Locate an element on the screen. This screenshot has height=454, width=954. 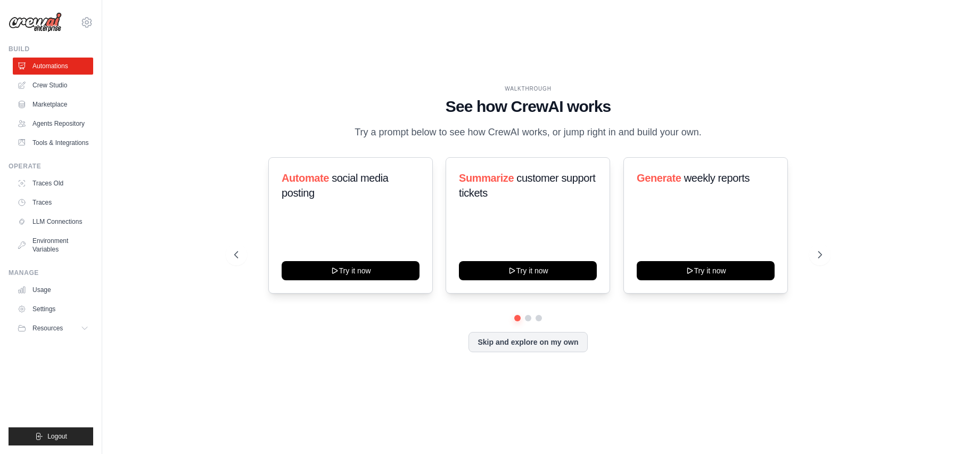
a: Traces is located at coordinates (53, 202).